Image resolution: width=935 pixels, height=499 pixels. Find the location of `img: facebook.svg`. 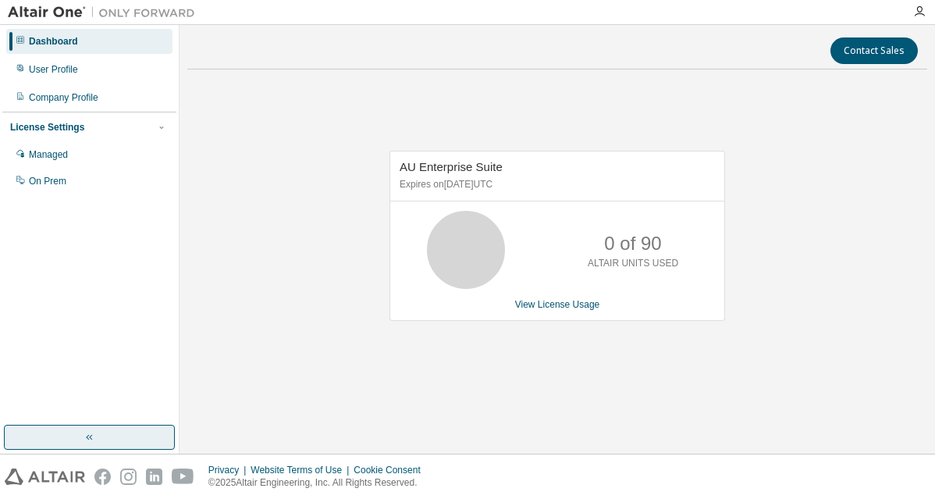

img: facebook.svg is located at coordinates (102, 476).